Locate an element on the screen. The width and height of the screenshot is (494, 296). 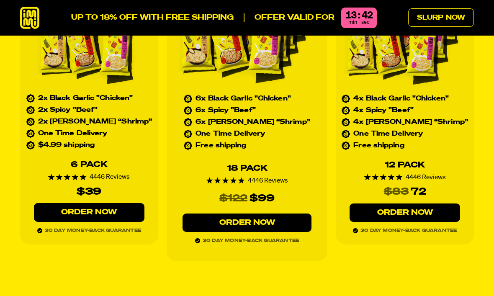
div: $99 is located at coordinates (262, 198).